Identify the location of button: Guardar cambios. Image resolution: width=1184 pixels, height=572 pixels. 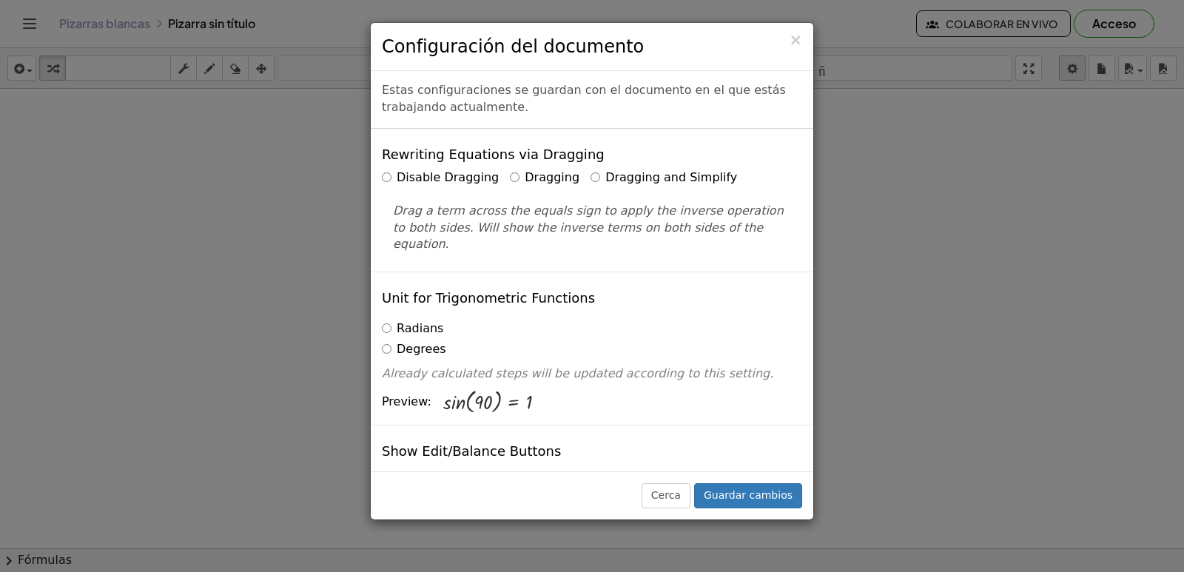
(748, 496).